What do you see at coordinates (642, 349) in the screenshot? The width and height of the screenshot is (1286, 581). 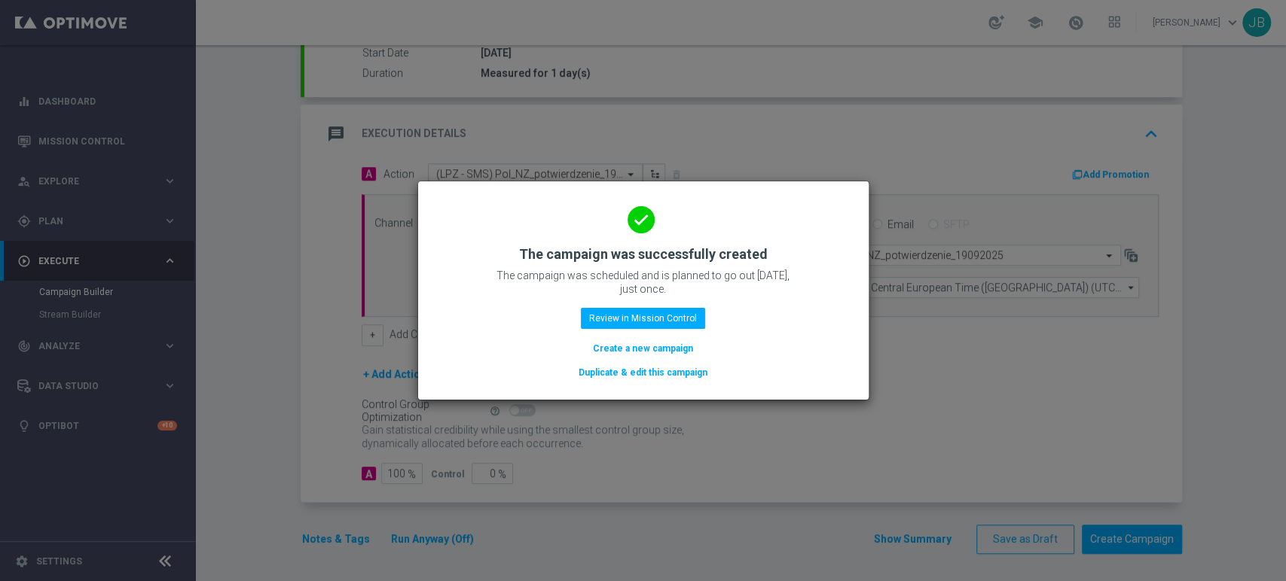 I see `button: Create a new campaign` at bounding box center [642, 349].